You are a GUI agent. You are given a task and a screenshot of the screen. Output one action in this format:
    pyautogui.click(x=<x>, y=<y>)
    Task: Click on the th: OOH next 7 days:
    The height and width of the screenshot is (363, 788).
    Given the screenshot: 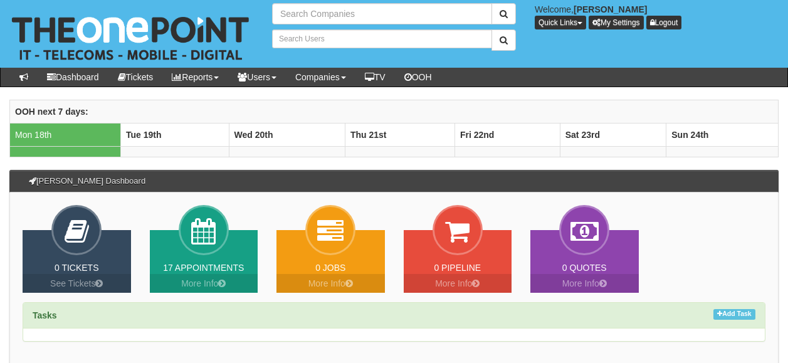 What is the action you would take?
    pyautogui.click(x=394, y=111)
    